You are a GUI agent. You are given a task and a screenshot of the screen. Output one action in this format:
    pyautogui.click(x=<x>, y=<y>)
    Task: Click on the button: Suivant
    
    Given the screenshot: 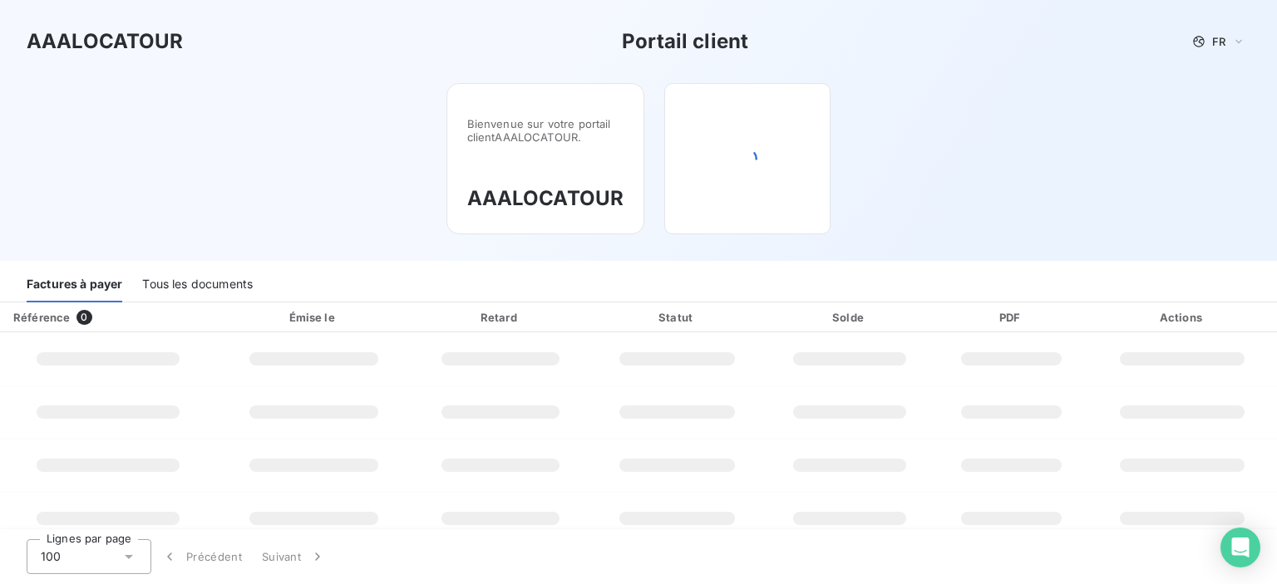 What is the action you would take?
    pyautogui.click(x=293, y=557)
    